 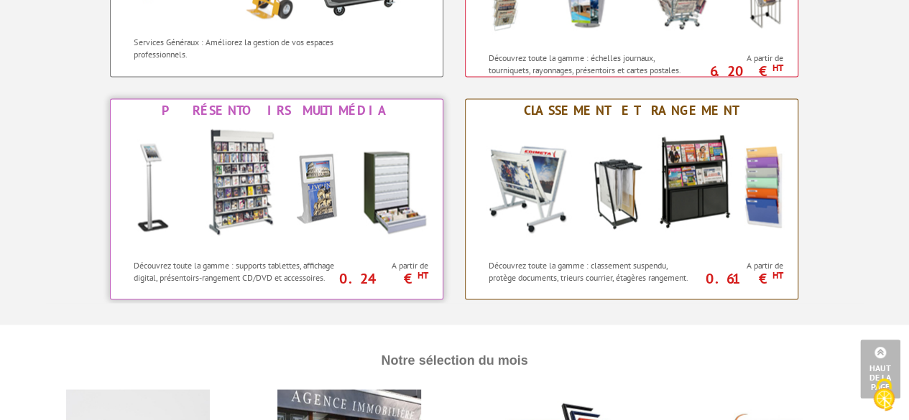 What do you see at coordinates (884, 395) in the screenshot?
I see `img: Cookies (fenêtre modale)` at bounding box center [884, 395].